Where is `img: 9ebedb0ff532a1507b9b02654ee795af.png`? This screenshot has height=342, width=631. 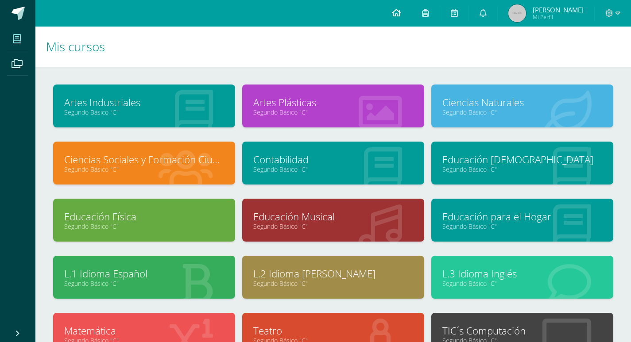
img: 9ebedb0ff532a1507b9b02654ee795af.png is located at coordinates (517, 13).